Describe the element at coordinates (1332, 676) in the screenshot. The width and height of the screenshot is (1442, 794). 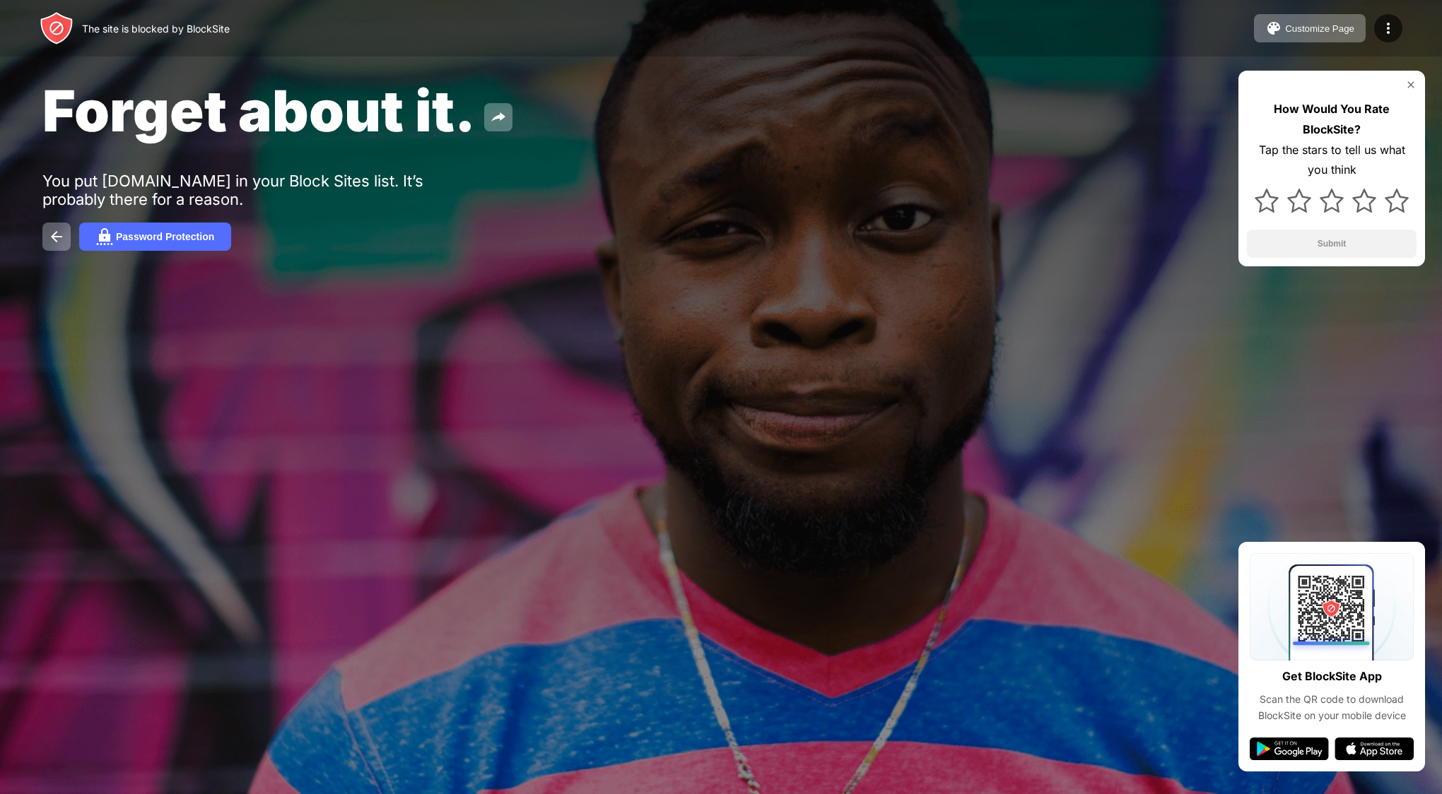
I see `div: Get BlockSite App` at that location.